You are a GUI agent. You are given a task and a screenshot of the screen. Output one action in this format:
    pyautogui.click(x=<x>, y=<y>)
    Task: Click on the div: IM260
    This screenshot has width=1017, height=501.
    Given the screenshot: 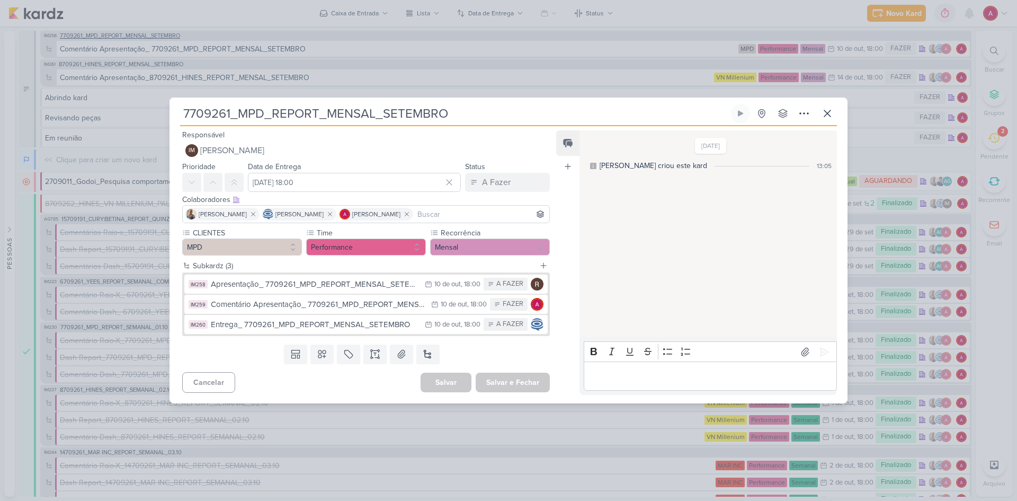 What is the action you would take?
    pyautogui.click(x=198, y=324)
    